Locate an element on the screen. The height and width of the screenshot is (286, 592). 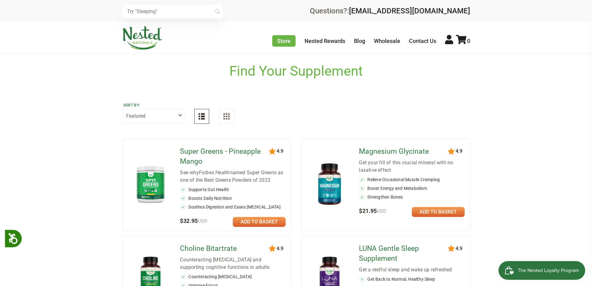
a: Nested Rewards is located at coordinates (325, 41).